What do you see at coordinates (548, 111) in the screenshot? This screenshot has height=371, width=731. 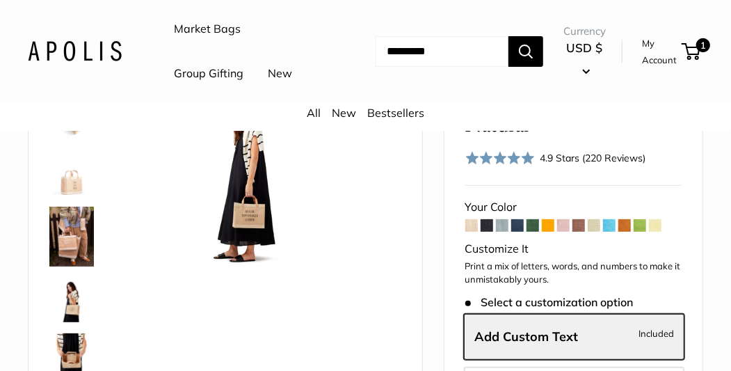 I see `span: Petite Market Bag in Natural` at bounding box center [548, 111].